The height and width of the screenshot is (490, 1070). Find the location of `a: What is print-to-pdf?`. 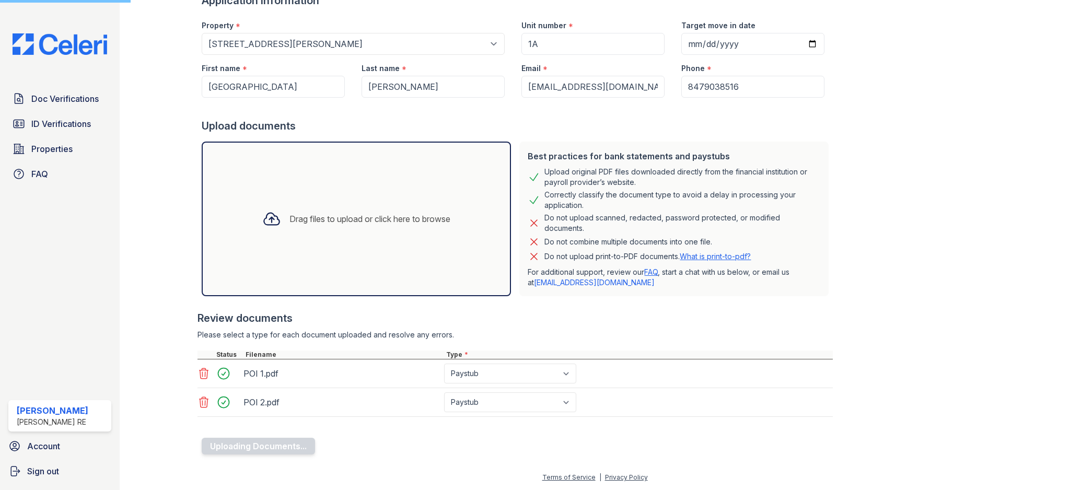

a: What is print-to-pdf? is located at coordinates (715, 256).